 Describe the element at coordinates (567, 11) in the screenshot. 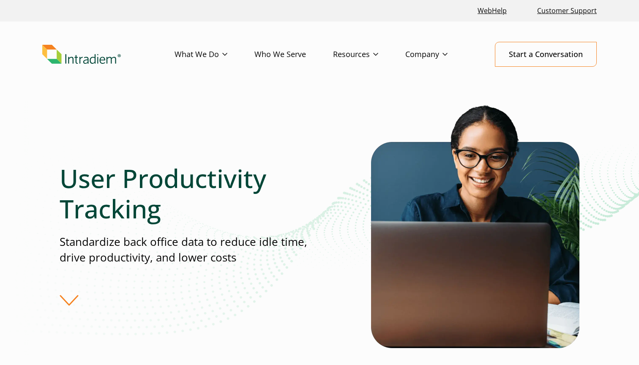

I see `a: Customer Support` at that location.